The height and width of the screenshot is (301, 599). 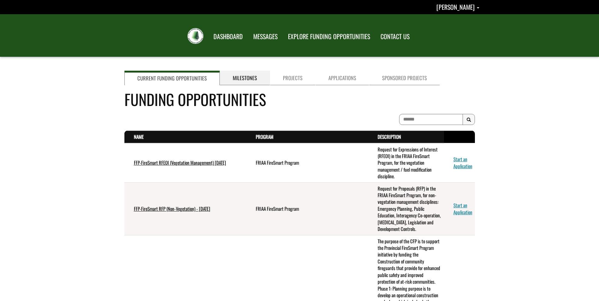 What do you see at coordinates (228, 37) in the screenshot?
I see `a: DASHBOARD` at bounding box center [228, 37].